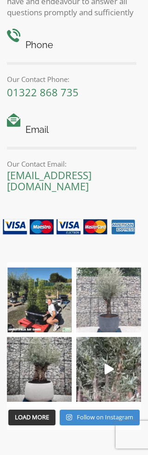 The image size is (148, 455). I want to click on img: Check out this beauty we potted at our nursery today ❤️‍🔥 A huge, ancient gnarled Olive tree plan..., so click(39, 369).